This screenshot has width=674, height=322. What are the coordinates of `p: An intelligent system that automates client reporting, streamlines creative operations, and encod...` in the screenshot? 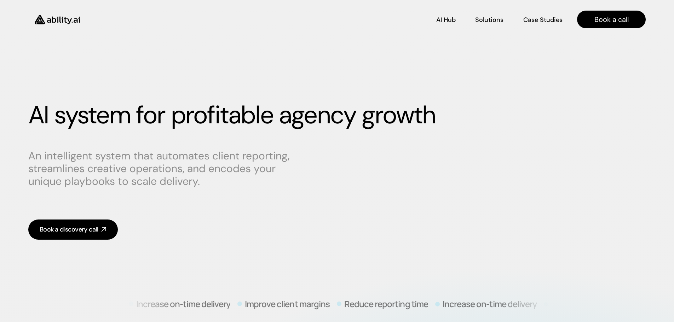 It's located at (163, 169).